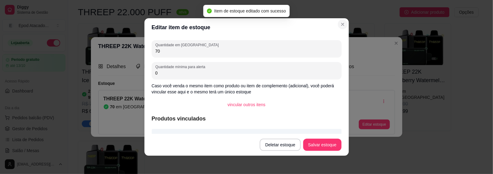  What do you see at coordinates (246, 105) in the screenshot?
I see `button: vincular outros itens` at bounding box center [246, 105].